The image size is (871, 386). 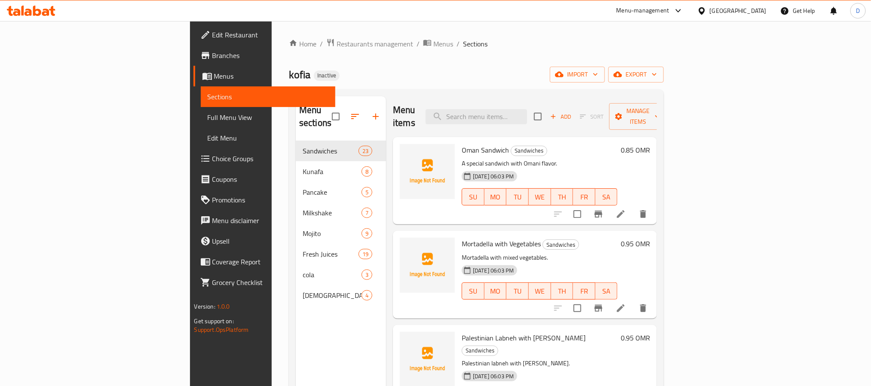 I want to click on span: Promotions, so click(x=270, y=200).